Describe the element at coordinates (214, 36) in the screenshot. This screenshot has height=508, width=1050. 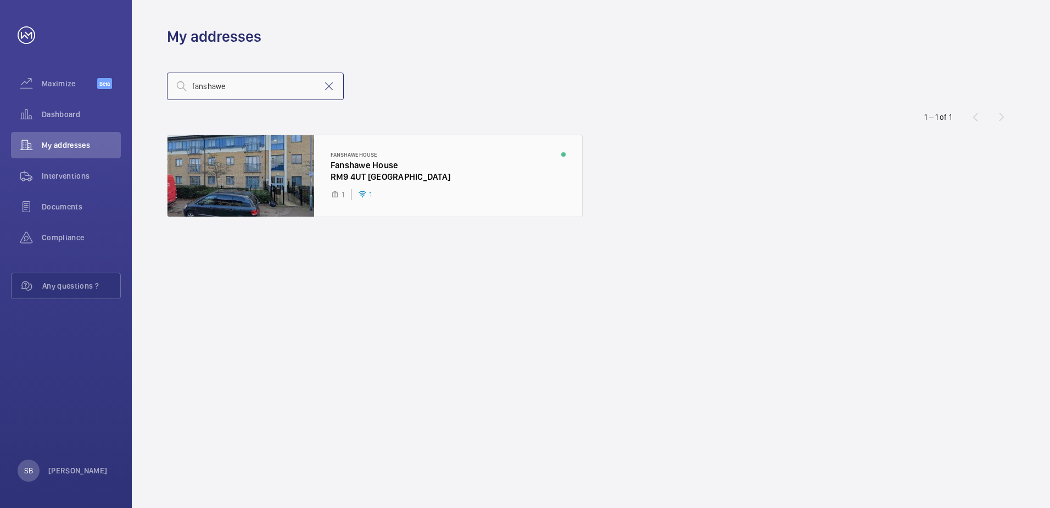
I see `h1: My addresses` at that location.